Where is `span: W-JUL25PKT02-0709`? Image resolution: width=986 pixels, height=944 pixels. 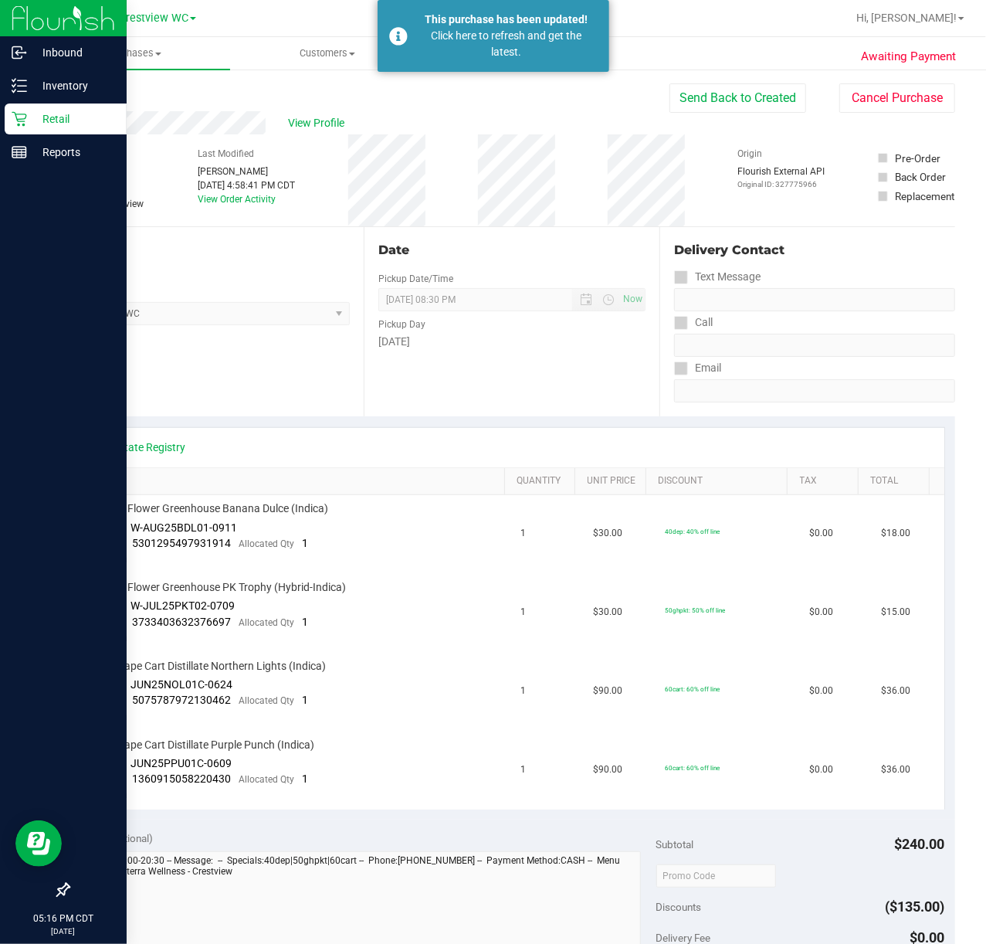 span: W-JUL25PKT02-0709 is located at coordinates (183, 605).